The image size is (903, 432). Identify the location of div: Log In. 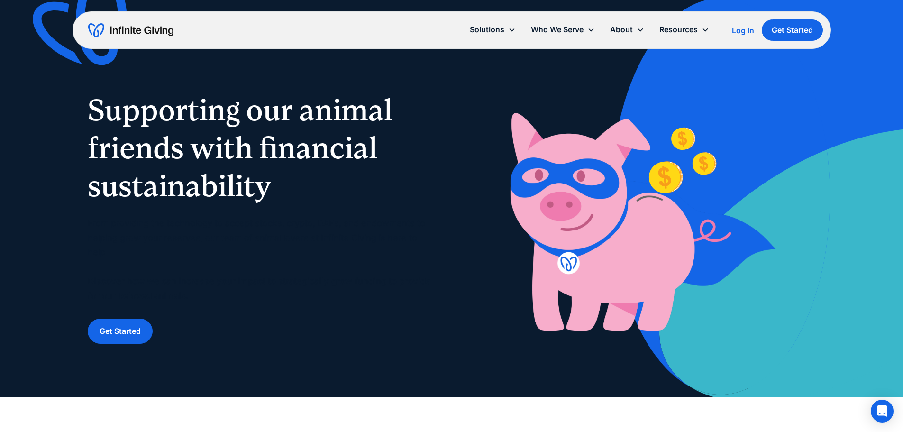
(743, 30).